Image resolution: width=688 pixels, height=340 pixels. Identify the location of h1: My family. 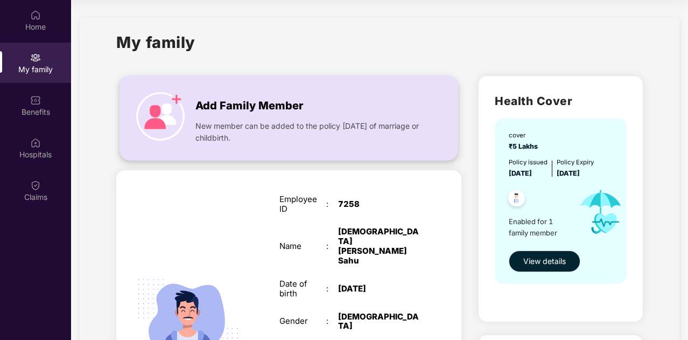
(156, 42).